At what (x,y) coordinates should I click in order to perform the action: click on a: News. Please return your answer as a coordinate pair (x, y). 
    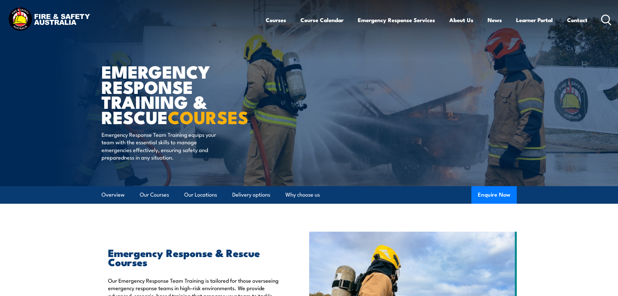
    Looking at the image, I should click on (495, 20).